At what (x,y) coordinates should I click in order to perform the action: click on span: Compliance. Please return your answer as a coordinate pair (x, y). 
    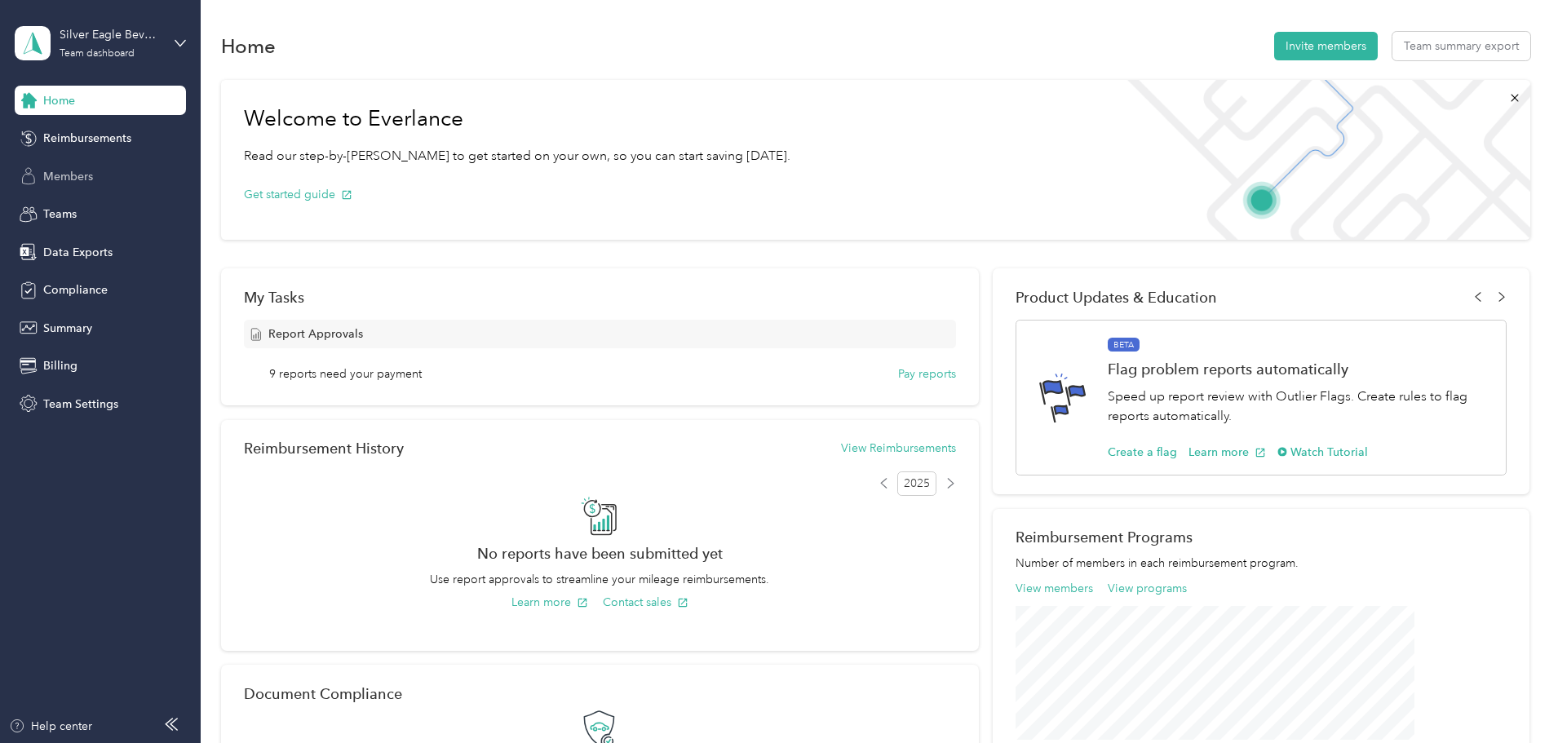
    Looking at the image, I should click on (75, 290).